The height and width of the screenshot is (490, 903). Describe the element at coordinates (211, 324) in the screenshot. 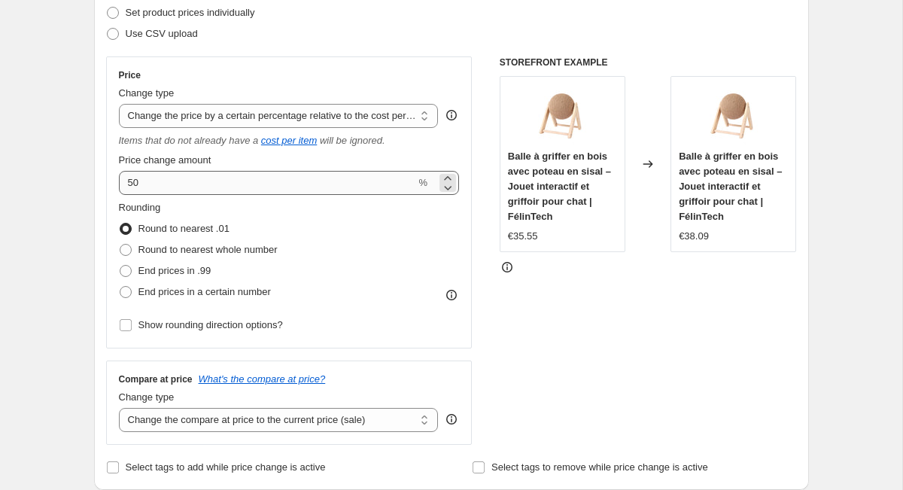

I see `span: Show rounding direction options?` at that location.